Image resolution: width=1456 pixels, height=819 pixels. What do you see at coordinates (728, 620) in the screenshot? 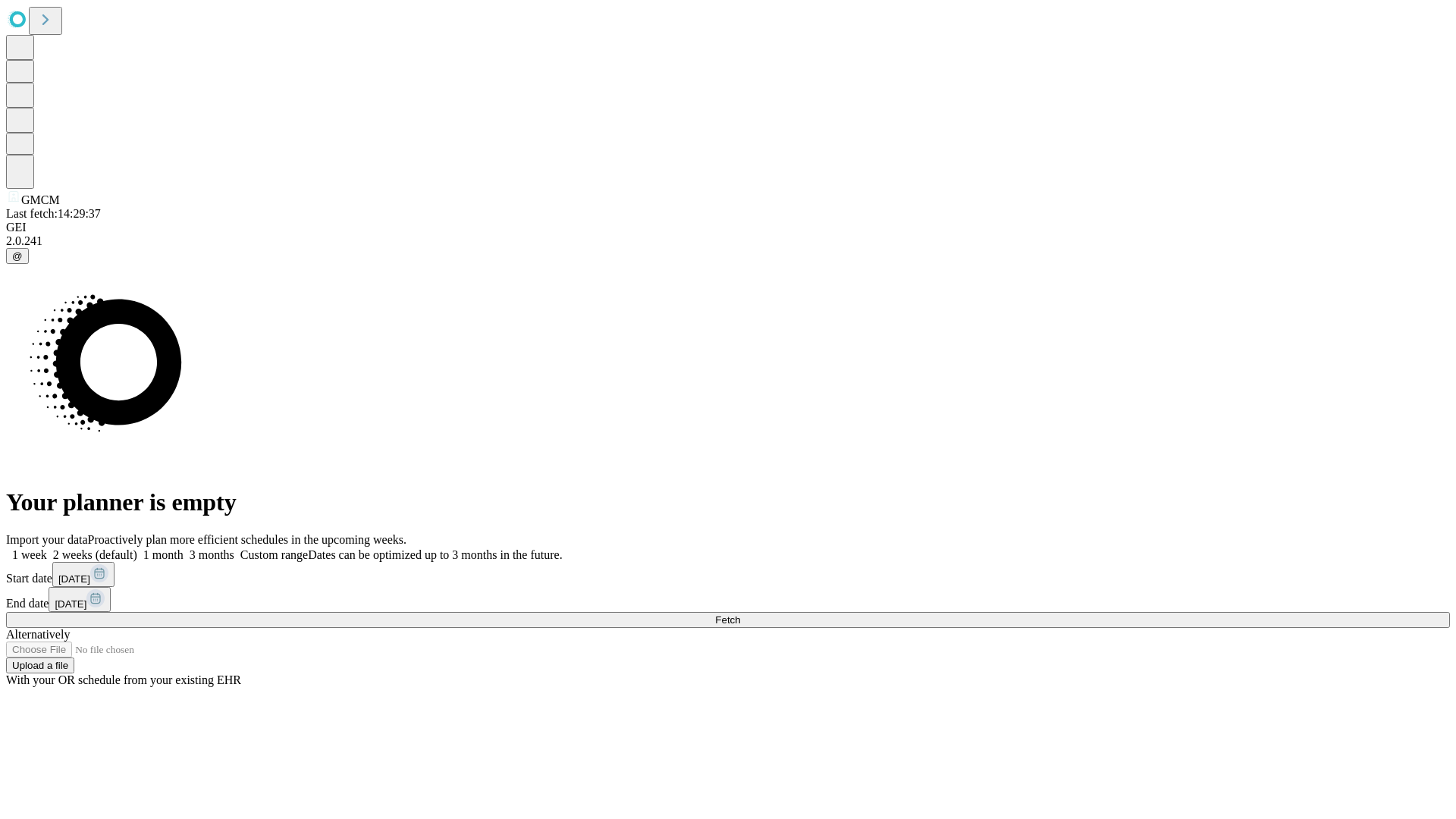
I see `button: Fetch` at bounding box center [728, 620].